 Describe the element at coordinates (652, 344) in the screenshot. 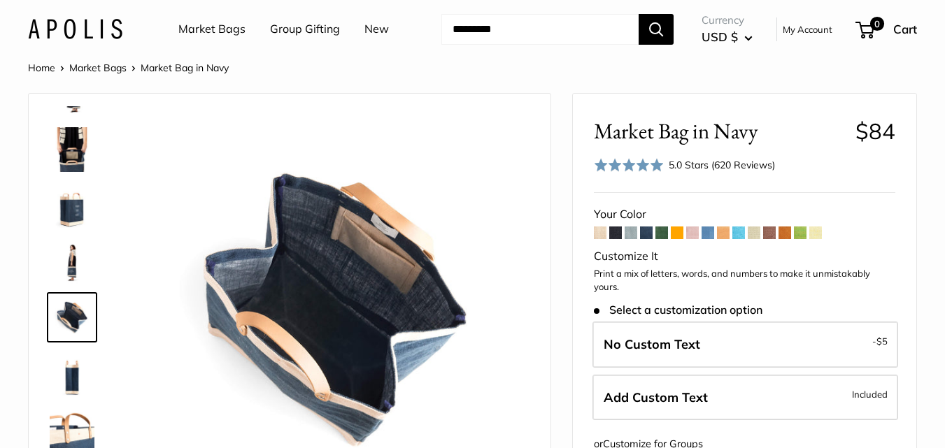

I see `span: No Custom Text` at that location.